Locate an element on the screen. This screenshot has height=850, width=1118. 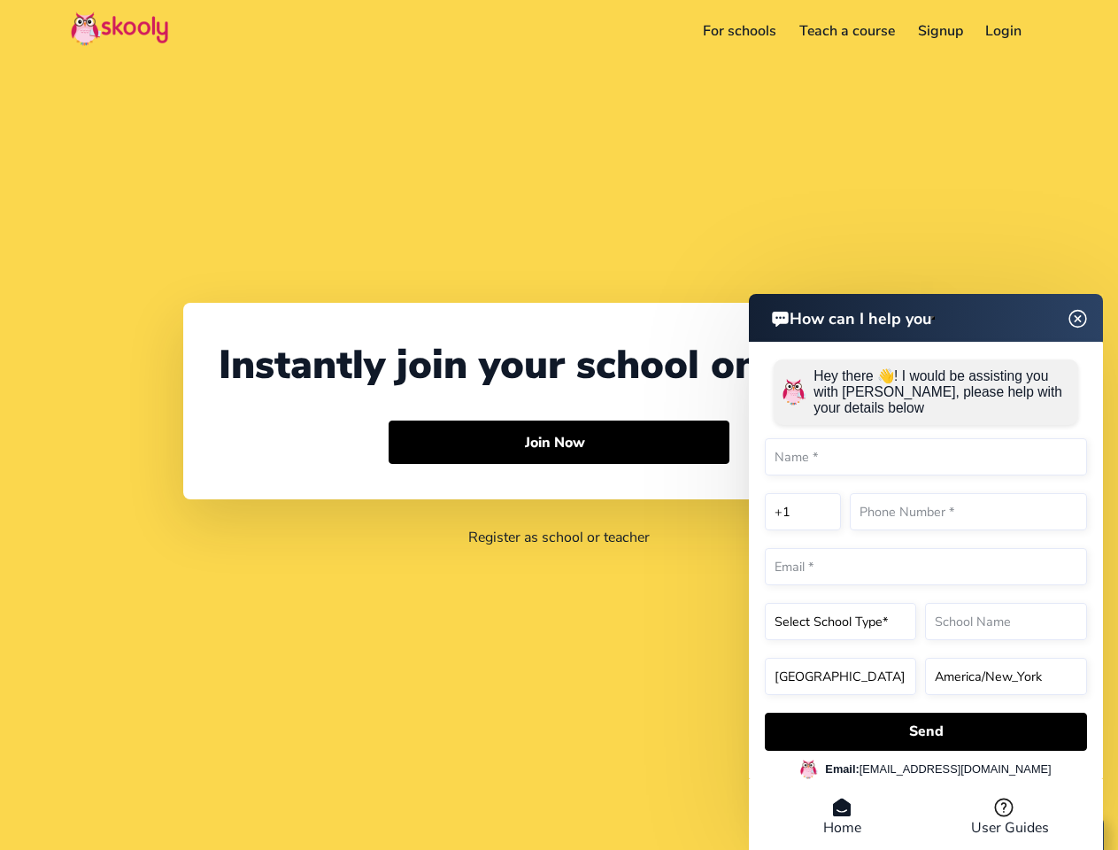
a: For schools is located at coordinates (740, 31).